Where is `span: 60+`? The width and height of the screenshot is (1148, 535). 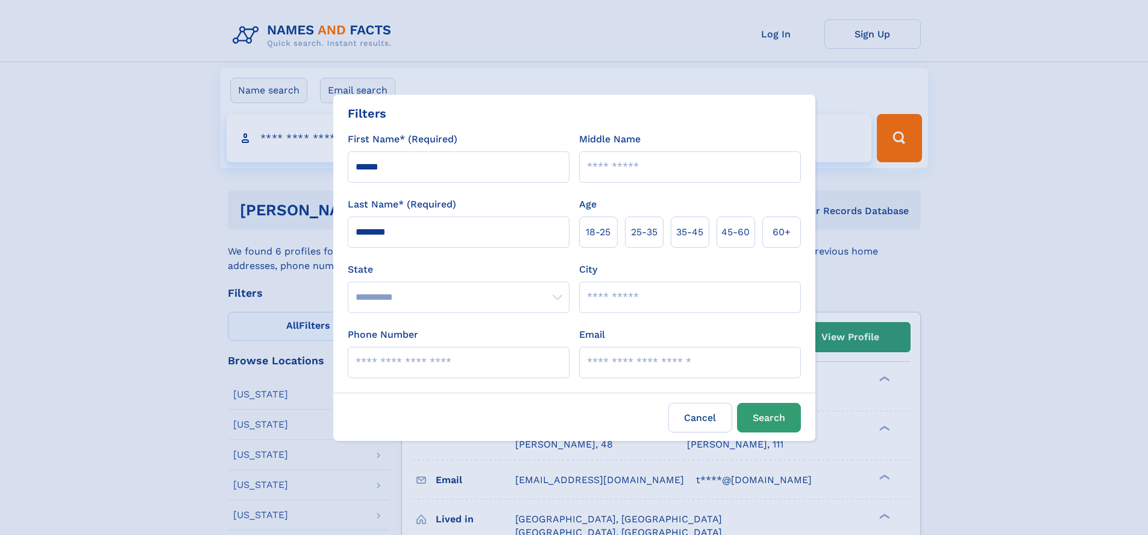
span: 60+ is located at coordinates (782, 232).